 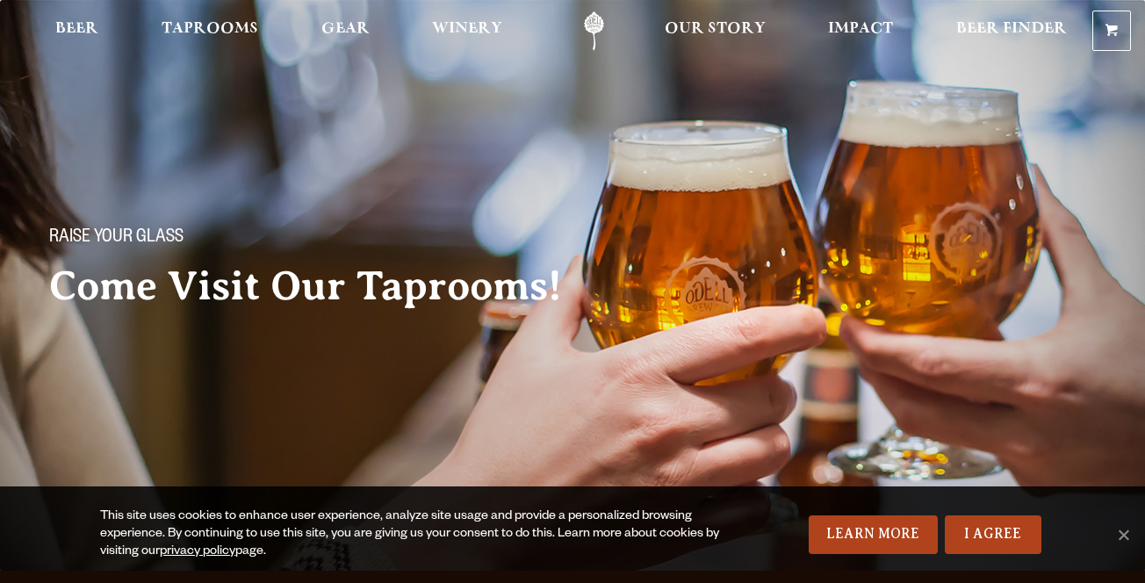 What do you see at coordinates (715, 29) in the screenshot?
I see `span: Our Story` at bounding box center [715, 29].